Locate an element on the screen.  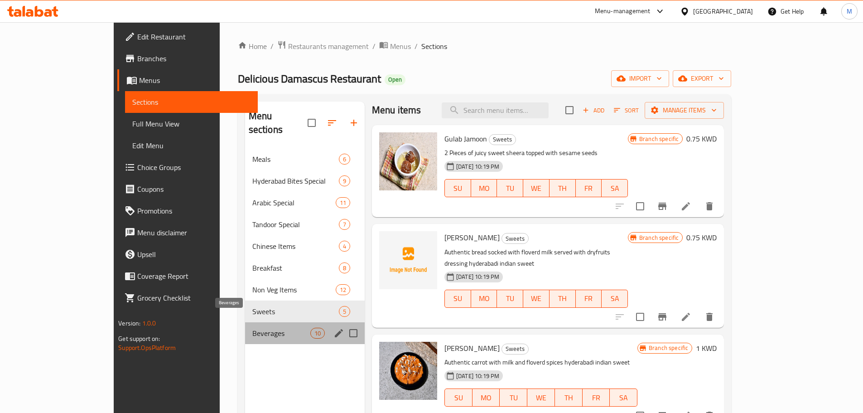
img: Gajar Halwa is located at coordinates (408, 371).